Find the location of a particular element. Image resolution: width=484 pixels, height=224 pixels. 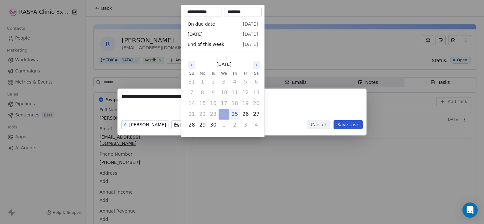

button: Tuesday, September 16th, 2025 is located at coordinates (213, 104).